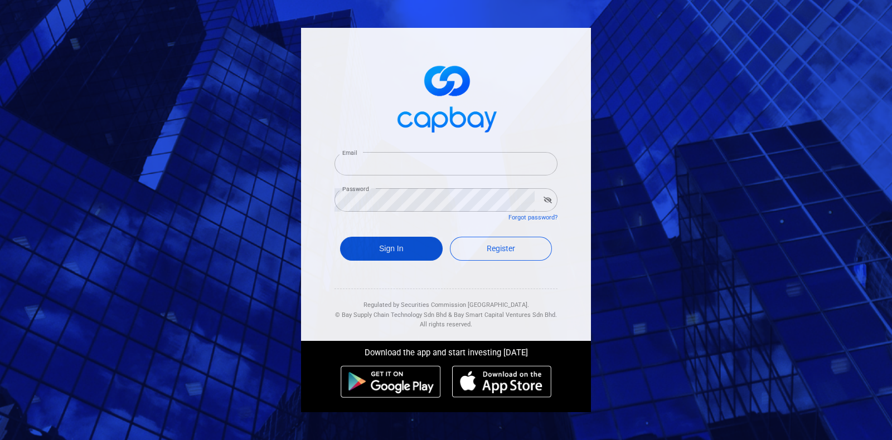  I want to click on label: Password, so click(356, 189).